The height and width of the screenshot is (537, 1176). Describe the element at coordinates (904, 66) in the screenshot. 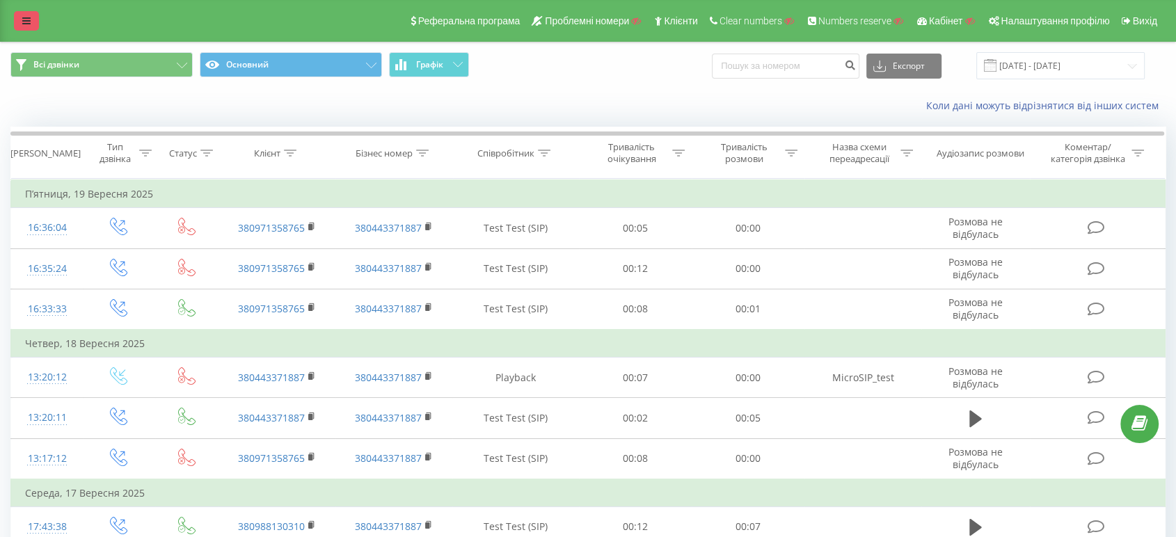

I see `button: Експорт` at that location.